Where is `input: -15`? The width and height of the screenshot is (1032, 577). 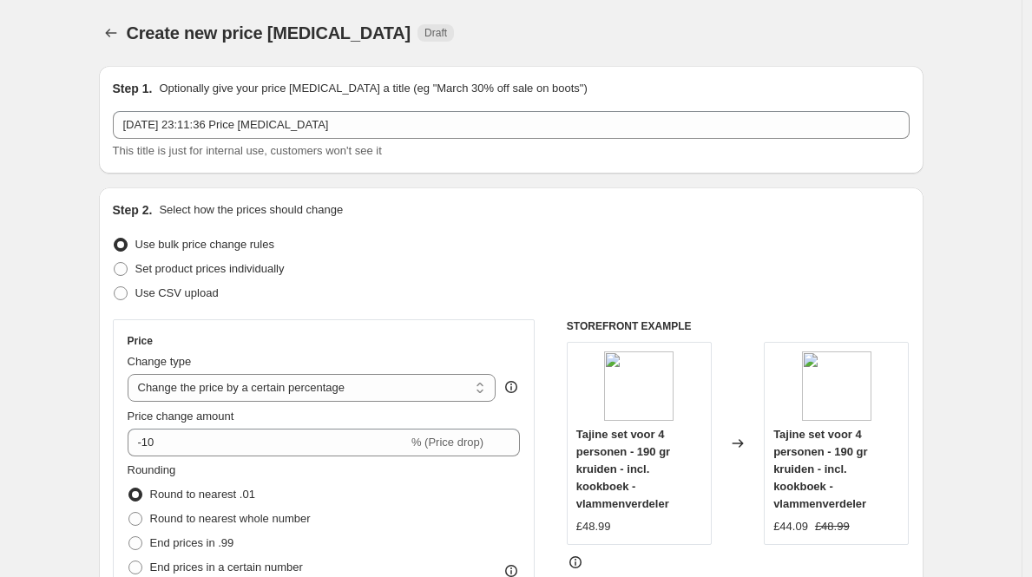
input: -15 is located at coordinates (267, 443).